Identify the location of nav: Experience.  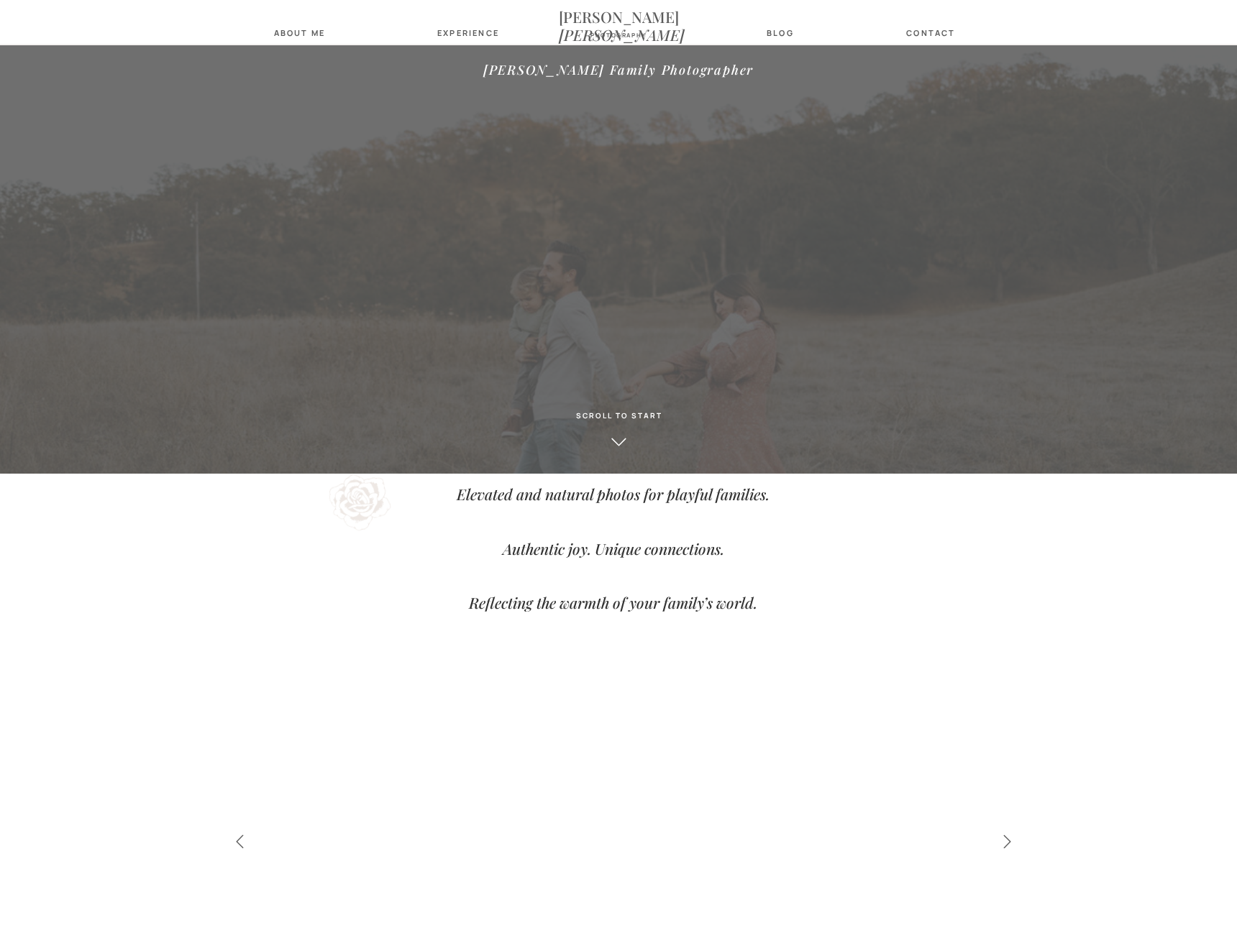
(465, 32).